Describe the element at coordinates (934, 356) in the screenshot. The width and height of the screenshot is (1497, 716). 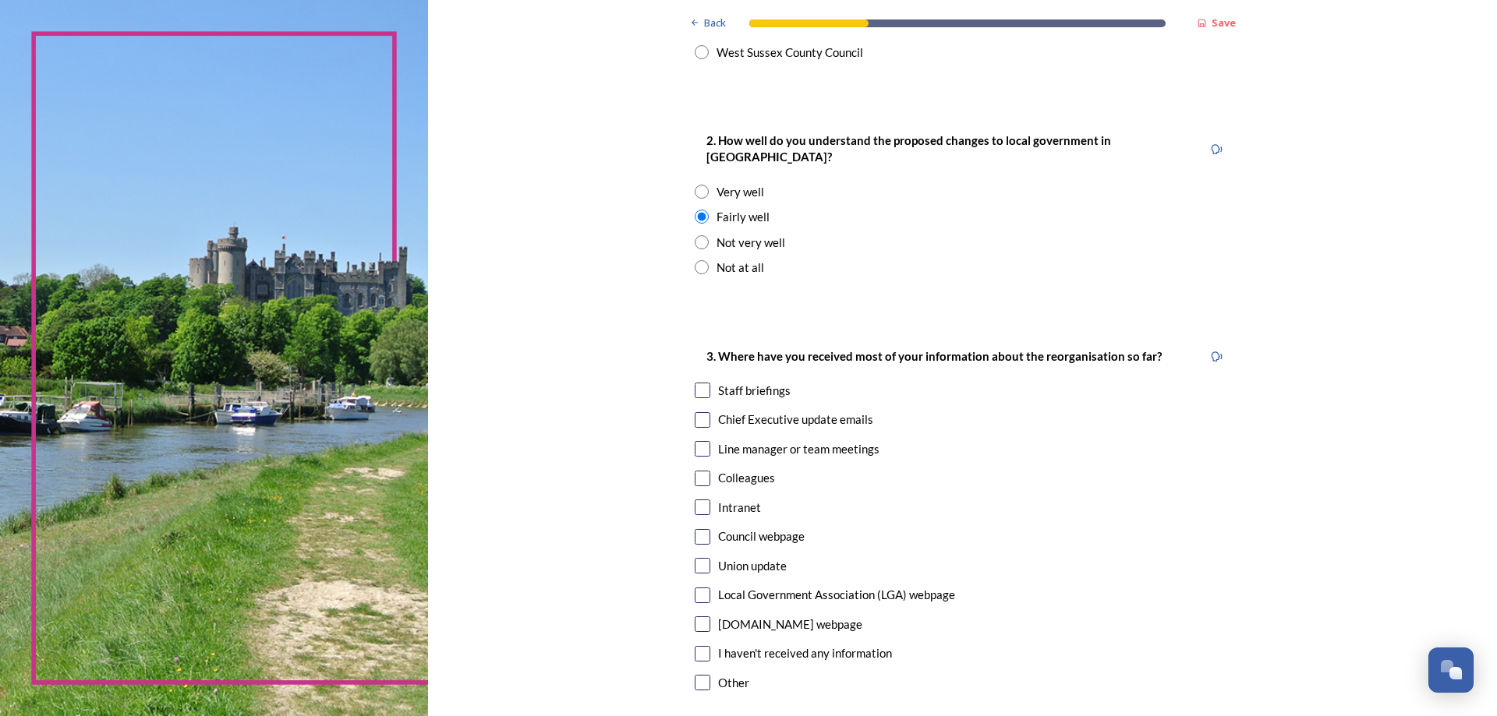
I see `strong: 3. Where have you received most of your information about the reorganisation so far?` at that location.